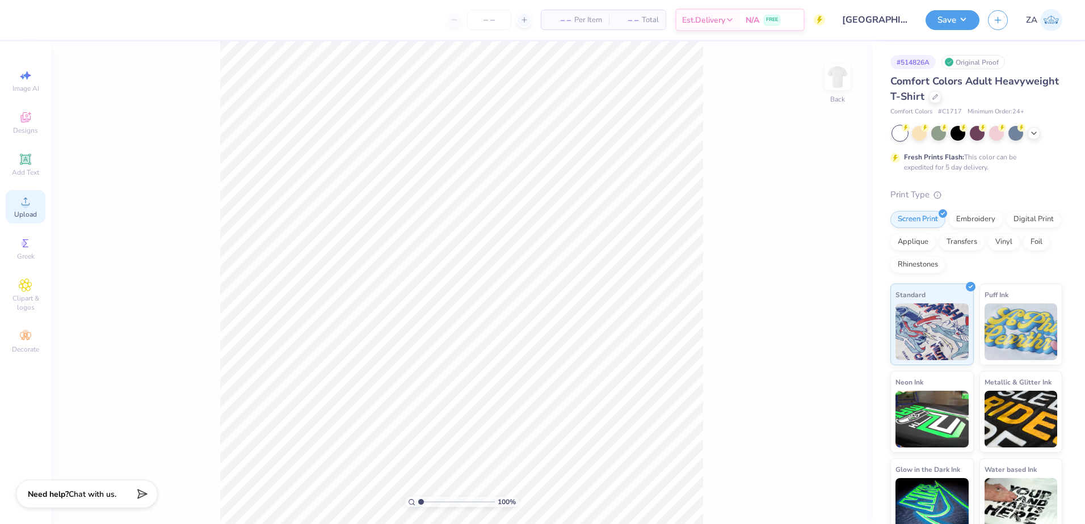 This screenshot has height=524, width=1085. I want to click on strong: Fresh Prints Flash:, so click(934, 157).